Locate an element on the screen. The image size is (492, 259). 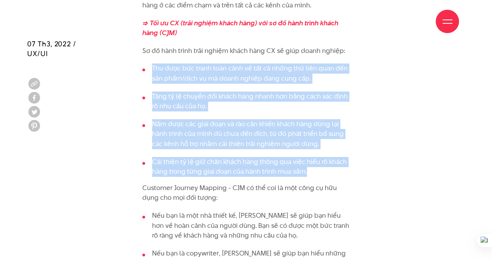
li: Cải thiện tỷ lệ giữ chân khách hàng thông qua việc hiểu rõ khách hàng trong từng giai đoạn của hà... is located at coordinates (246, 167).